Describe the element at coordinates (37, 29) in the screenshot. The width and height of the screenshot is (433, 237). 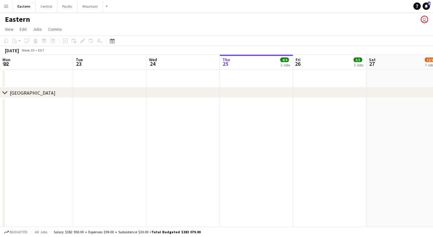
I see `a: Jobs` at that location.